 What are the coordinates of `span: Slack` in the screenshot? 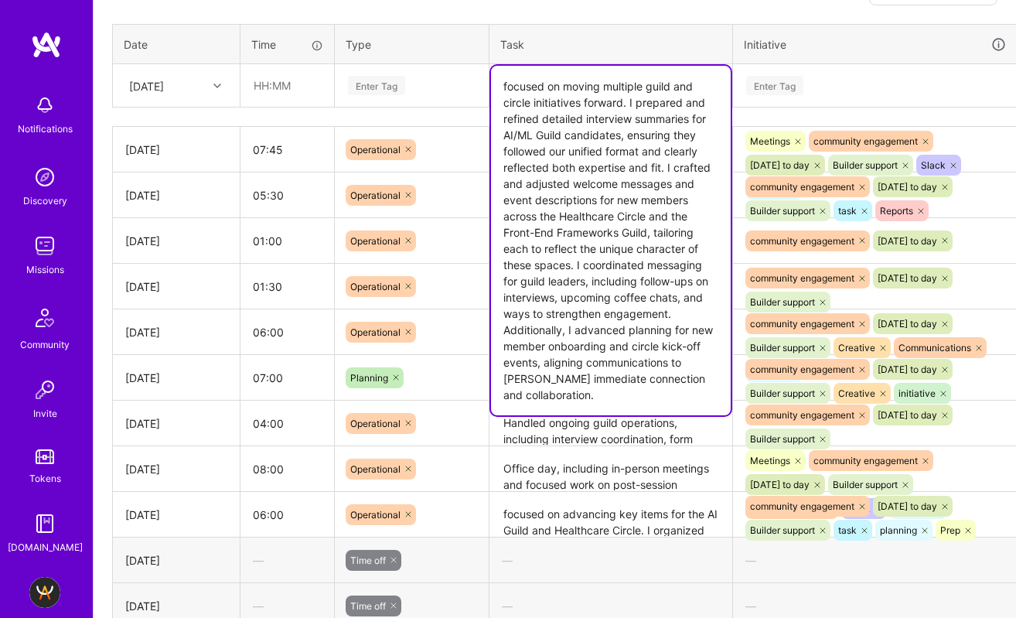 It's located at (933, 165).